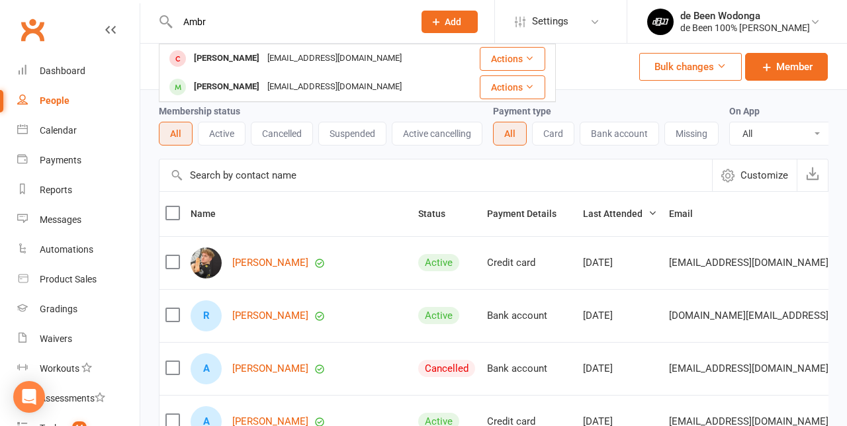 This screenshot has width=847, height=426. What do you see at coordinates (206, 263) in the screenshot?
I see `img: Trent` at bounding box center [206, 263].